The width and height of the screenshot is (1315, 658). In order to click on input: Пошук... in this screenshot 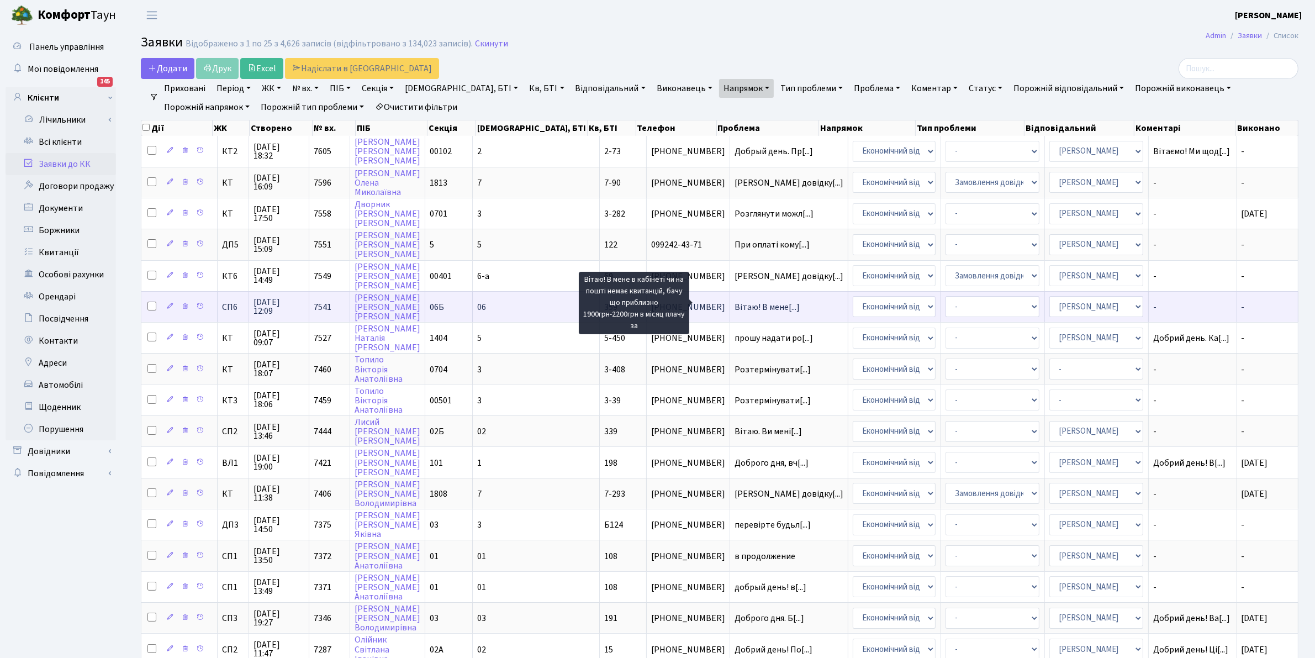, I will do `click(1238, 68)`.